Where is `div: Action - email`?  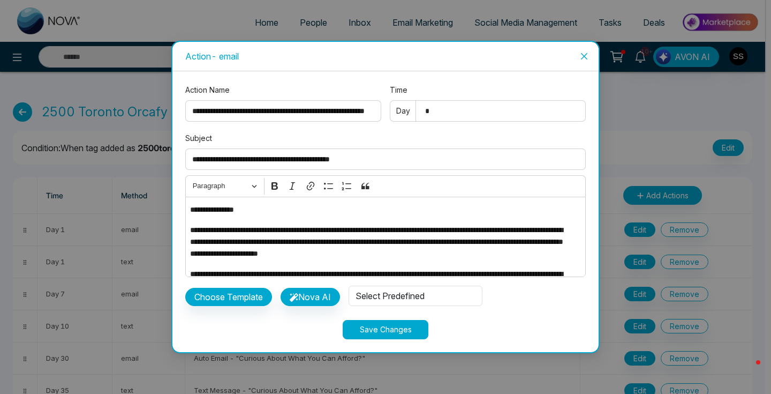 div: Action - email is located at coordinates (386, 56).